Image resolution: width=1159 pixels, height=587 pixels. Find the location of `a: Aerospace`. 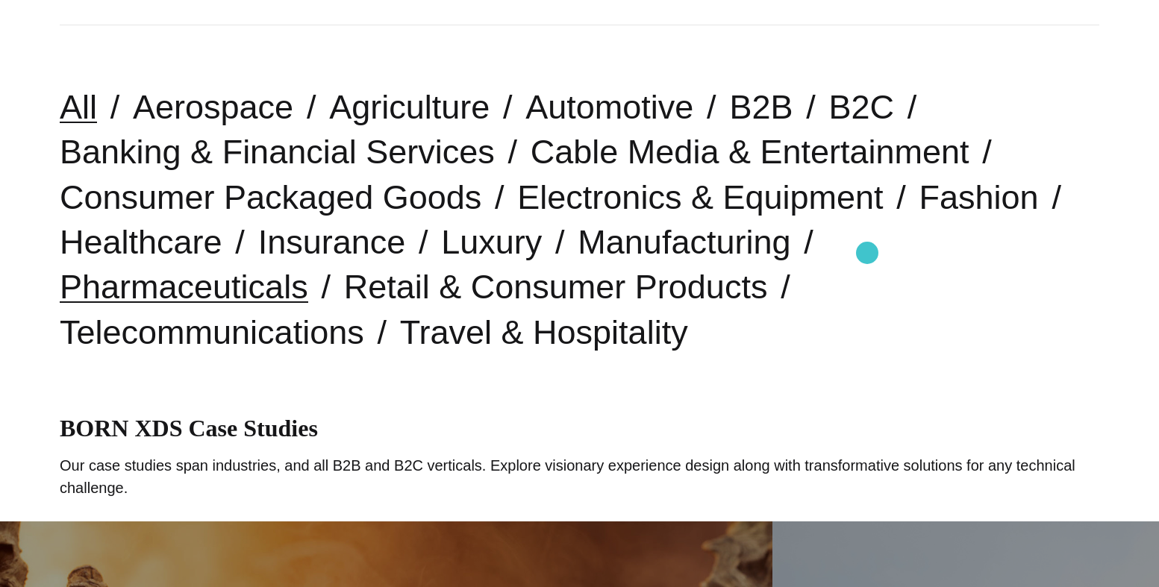

a: Aerospace is located at coordinates (213, 107).